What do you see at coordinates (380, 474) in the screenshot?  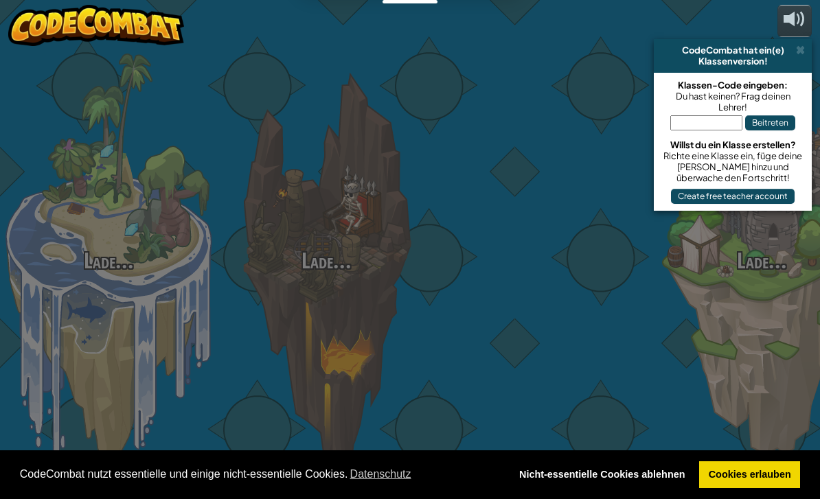 I see `a: learn more about cookies` at bounding box center [380, 474].